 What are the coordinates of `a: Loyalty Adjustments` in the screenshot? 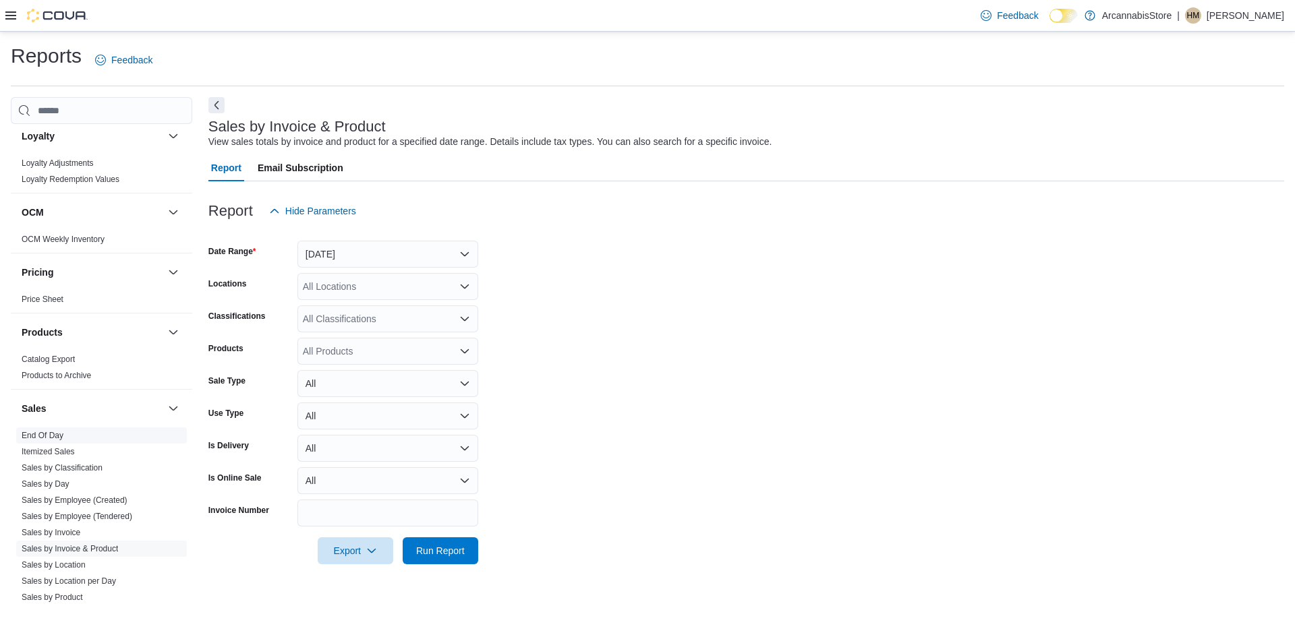 It's located at (57, 163).